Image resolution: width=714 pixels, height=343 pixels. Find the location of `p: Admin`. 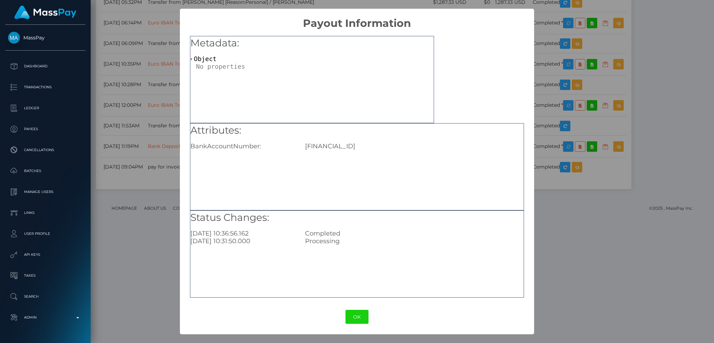

p: Admin is located at coordinates (45, 317).